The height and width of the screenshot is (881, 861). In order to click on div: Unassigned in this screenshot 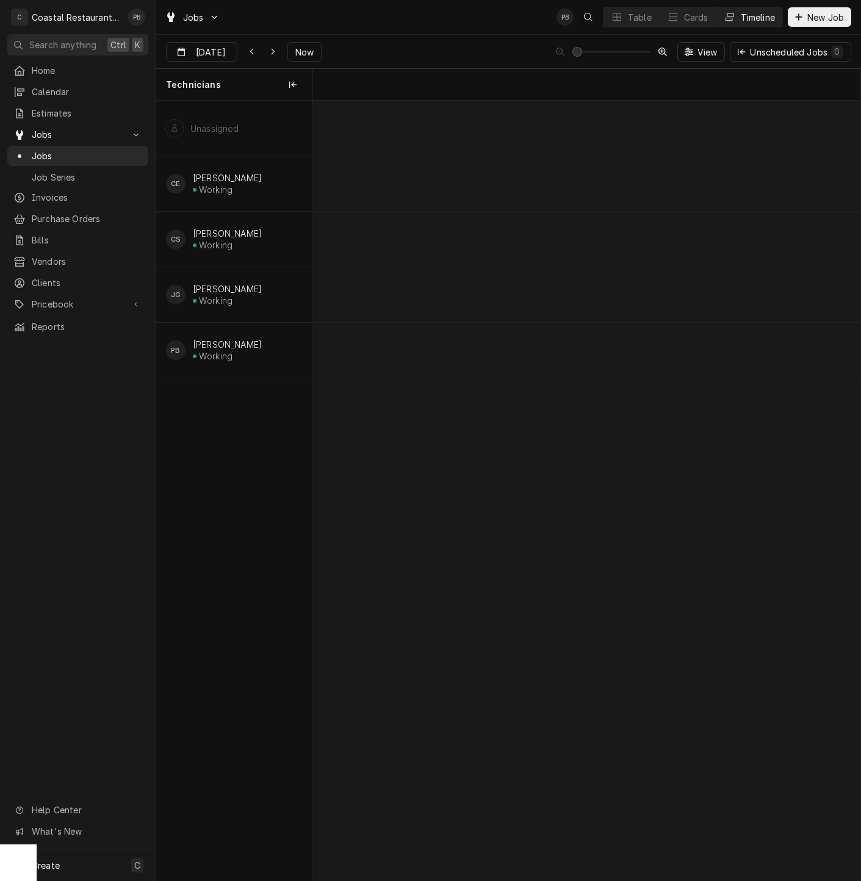, I will do `click(215, 128)`.